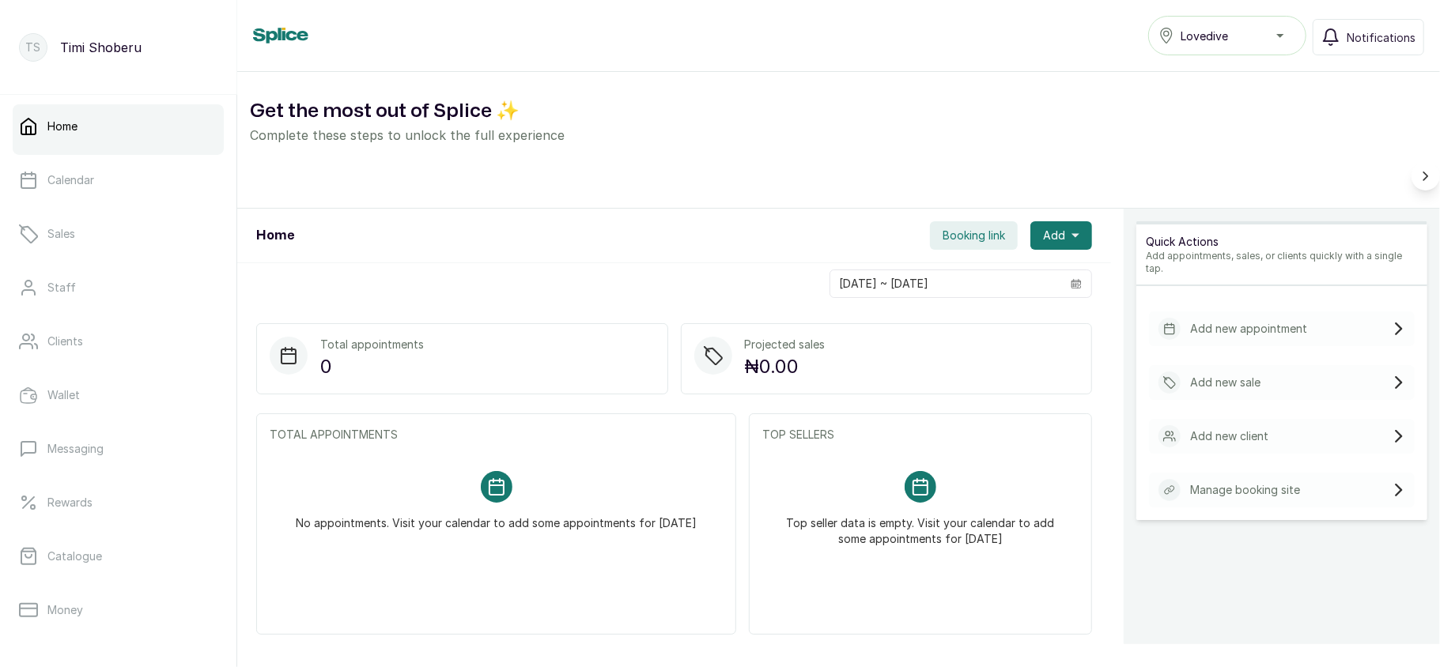  I want to click on h2: Get the most out of Splice ✨, so click(838, 111).